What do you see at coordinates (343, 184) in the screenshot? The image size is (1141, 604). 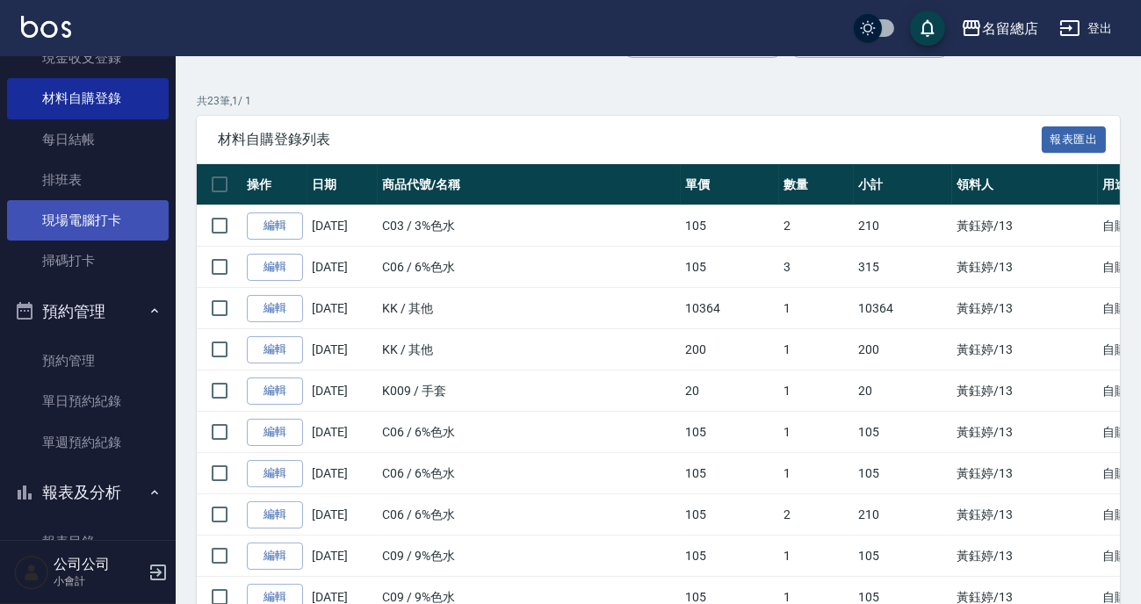 I see `th: 日期` at bounding box center [343, 184].